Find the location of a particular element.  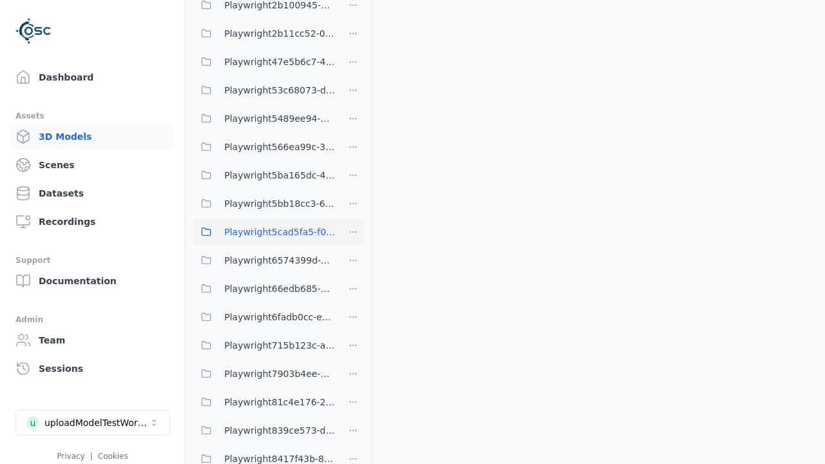

div: Admin is located at coordinates (92, 320).